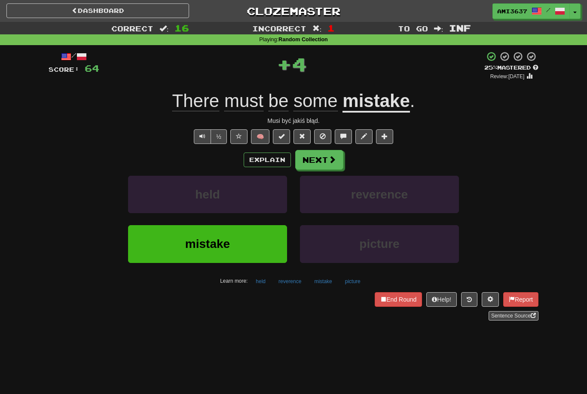  I want to click on a: Sentence Source, so click(514, 316).